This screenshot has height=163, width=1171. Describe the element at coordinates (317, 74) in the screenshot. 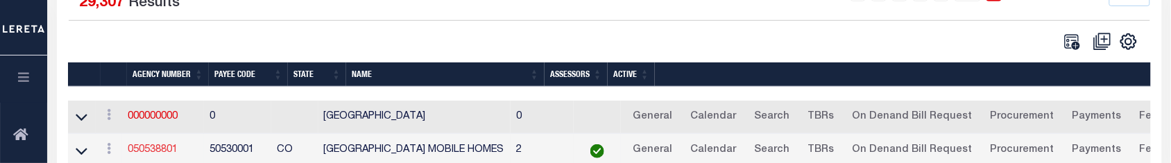

I see `th: State: activate to sort column ascending` at that location.